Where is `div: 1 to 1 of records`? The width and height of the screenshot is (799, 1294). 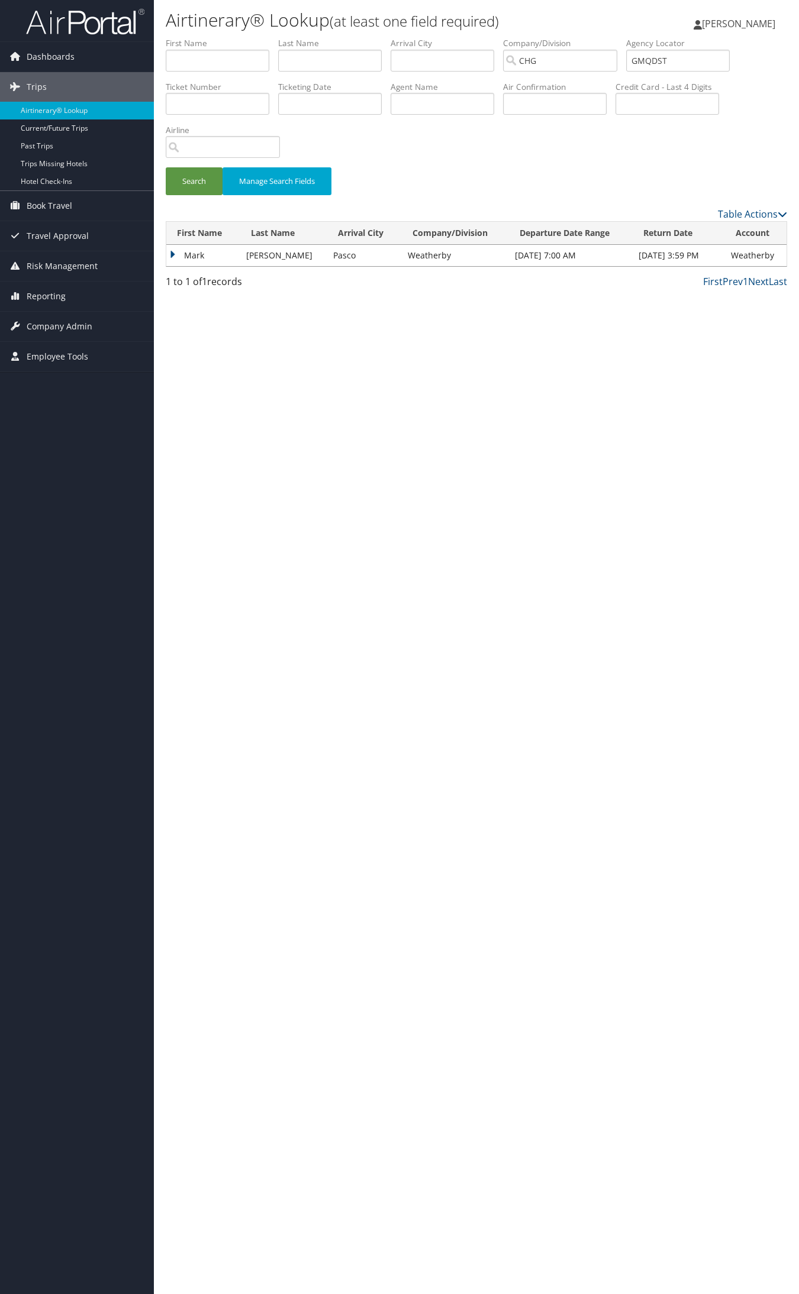
div: 1 to 1 of records is located at coordinates (237, 285).